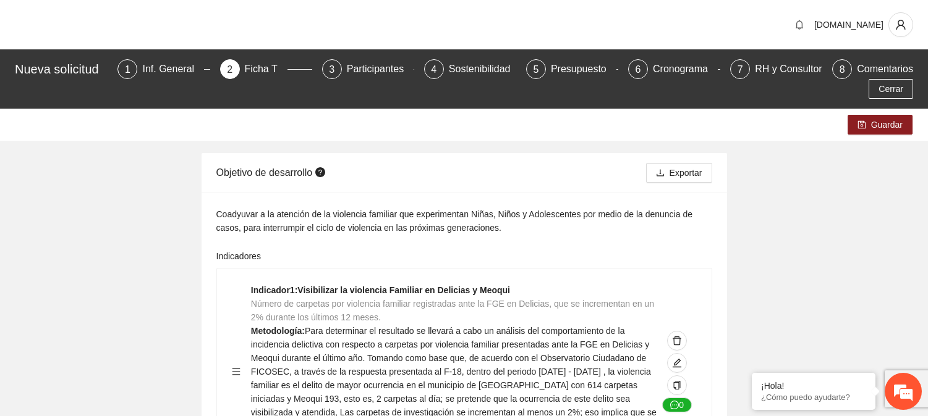 This screenshot has width=928, height=416. I want to click on strong: Metodología:, so click(277, 331).